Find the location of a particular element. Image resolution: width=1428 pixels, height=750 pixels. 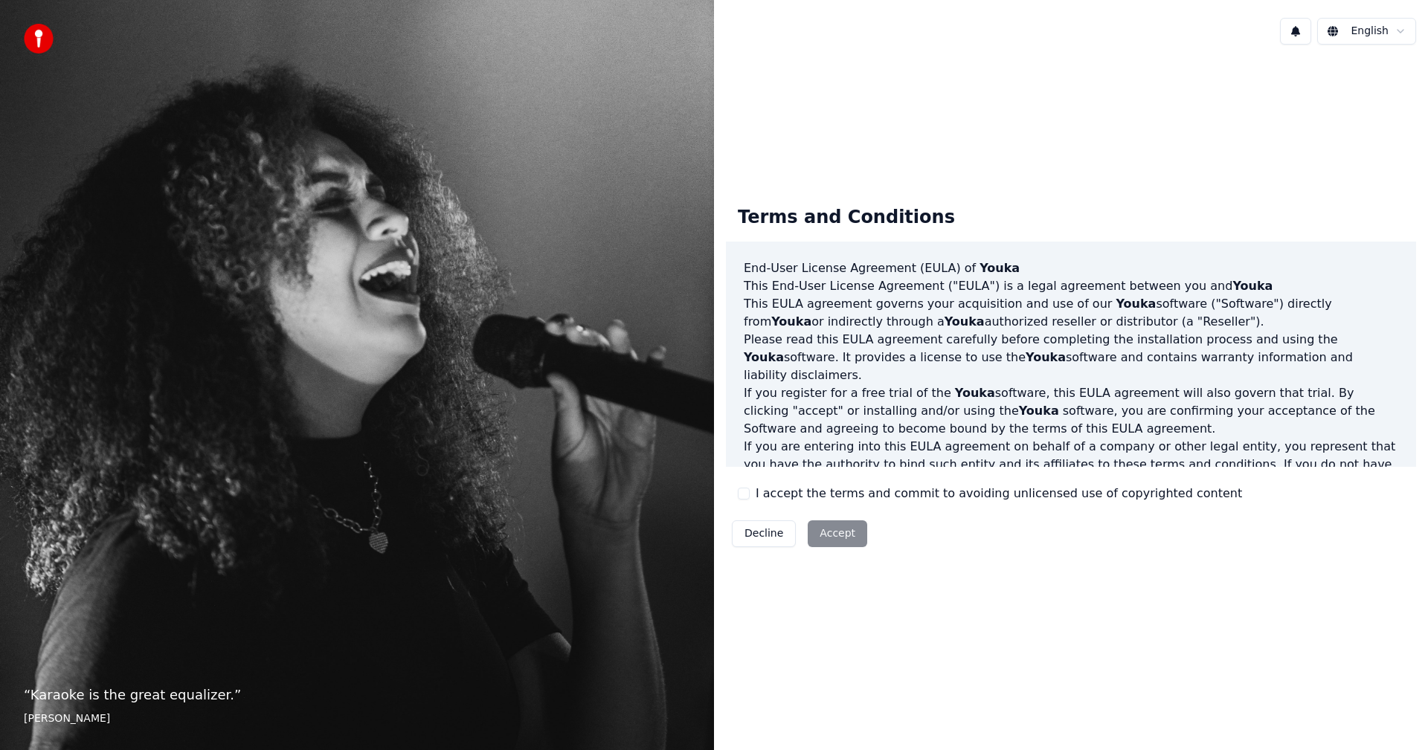

div: Terms and Conditions is located at coordinates (846, 218).